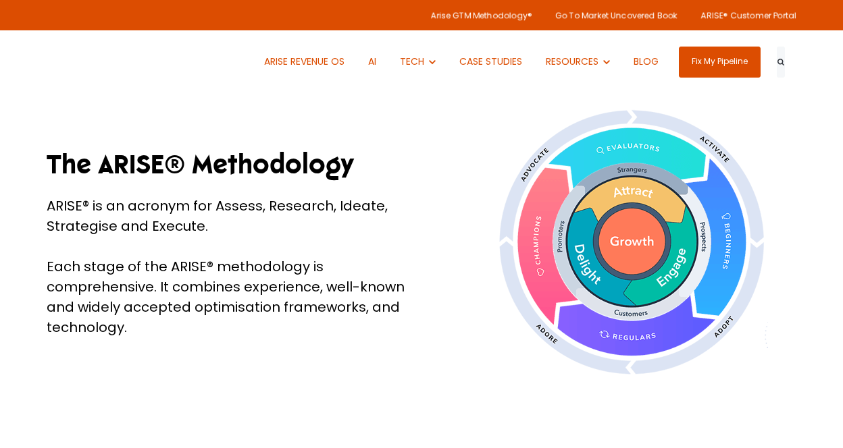 The height and width of the screenshot is (448, 843). Describe the element at coordinates (719, 62) in the screenshot. I see `a: Fix My Pipeline` at that location.